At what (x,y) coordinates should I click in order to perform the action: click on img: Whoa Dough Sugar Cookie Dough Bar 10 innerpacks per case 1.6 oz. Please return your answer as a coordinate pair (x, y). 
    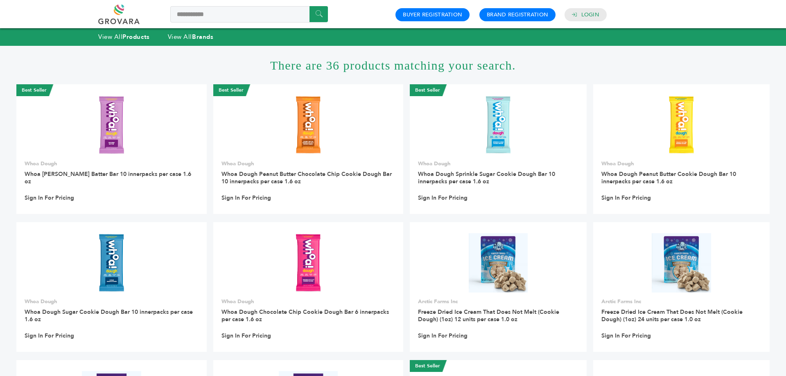
    Looking at the image, I should click on (111, 263).